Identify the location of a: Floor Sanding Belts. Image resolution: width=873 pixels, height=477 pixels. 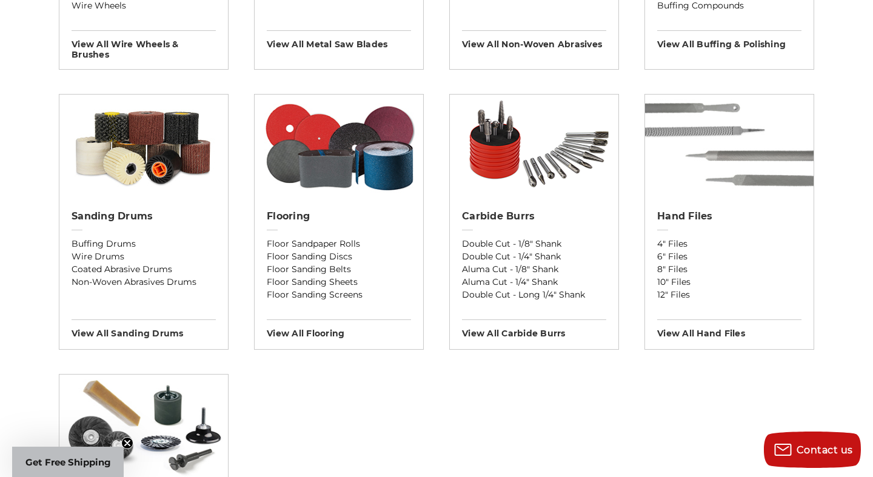
(339, 269).